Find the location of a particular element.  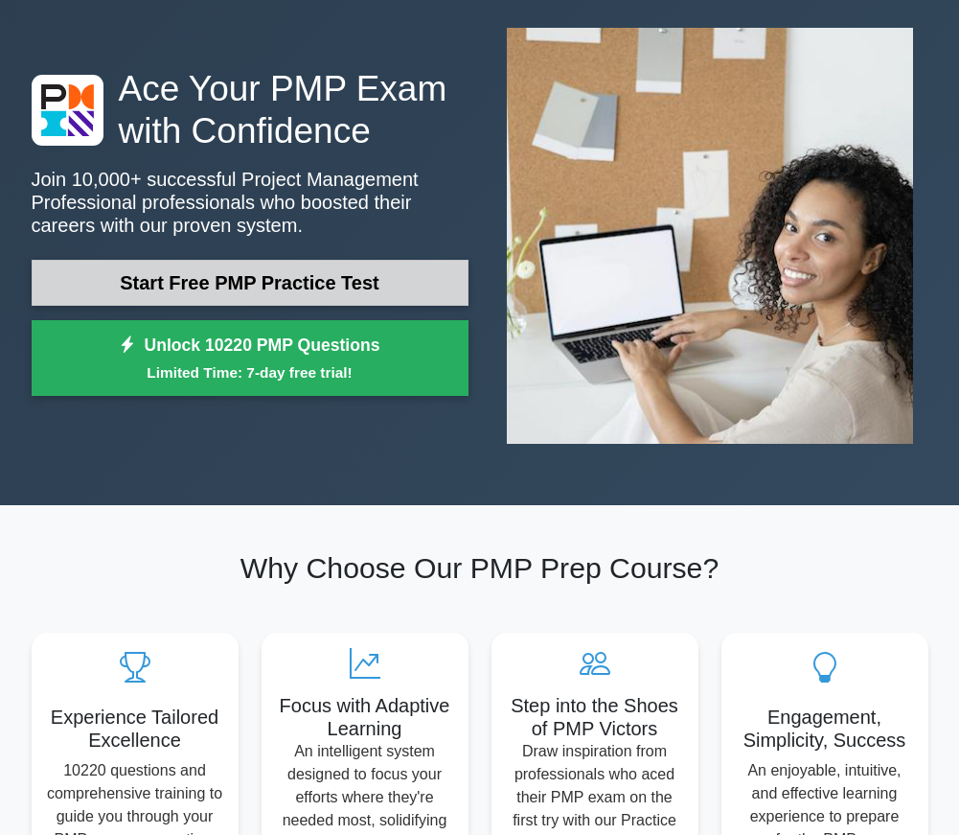

h1: Ace Your PMP Exam with Confidence is located at coordinates (250, 109).